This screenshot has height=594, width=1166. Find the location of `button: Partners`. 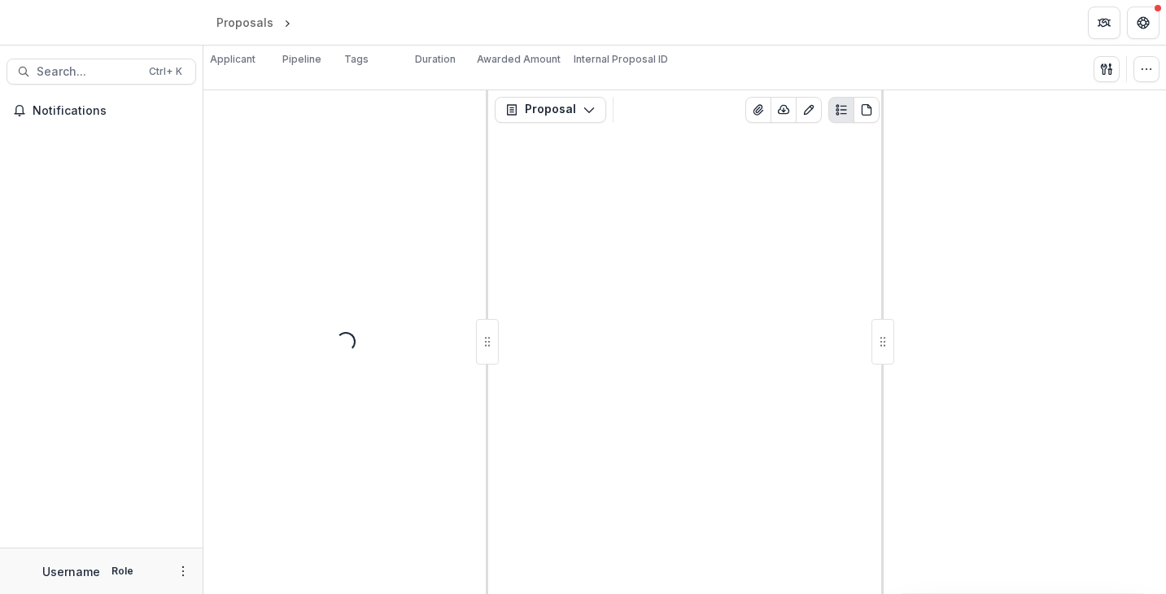

button: Partners is located at coordinates (1104, 23).